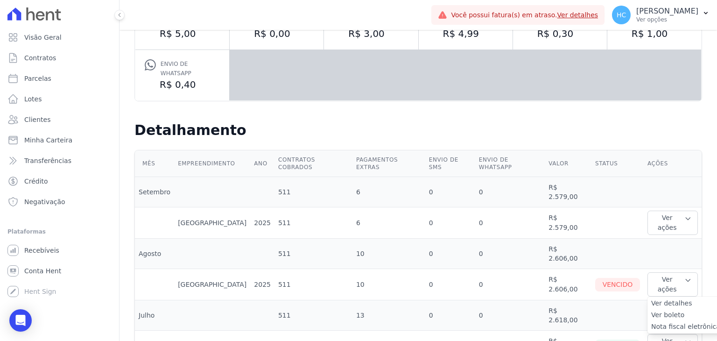 The width and height of the screenshot is (717, 341). Describe the element at coordinates (618, 163) in the screenshot. I see `th: Status` at that location.